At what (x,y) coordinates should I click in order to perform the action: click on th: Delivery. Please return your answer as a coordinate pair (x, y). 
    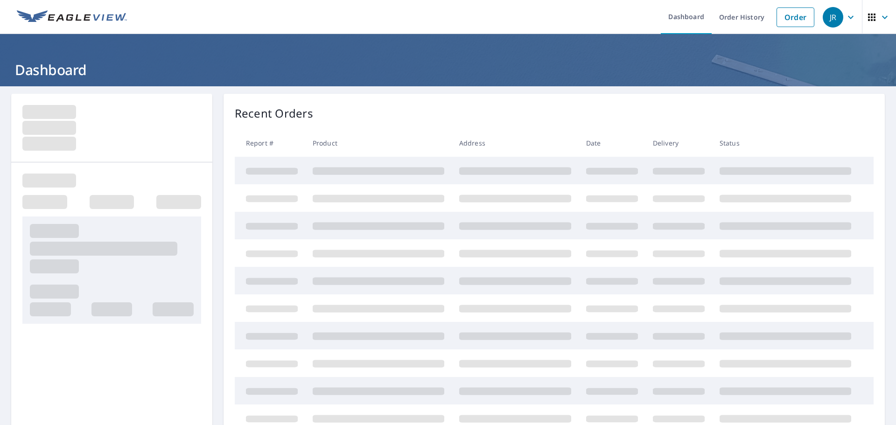
    Looking at the image, I should click on (679, 143).